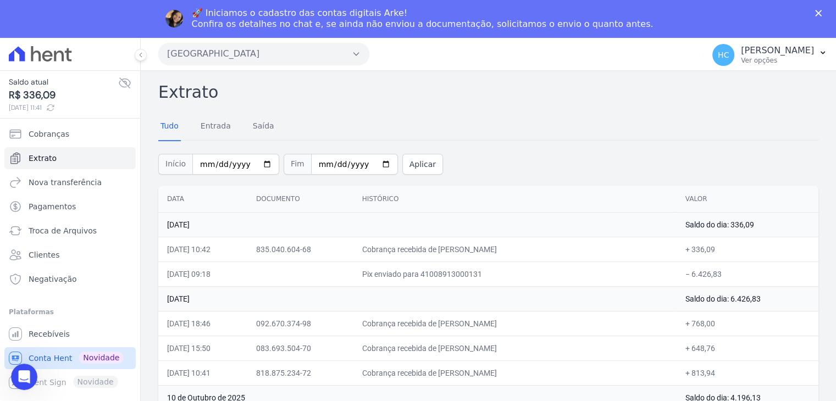 This screenshot has height=401, width=836. Describe the element at coordinates (70, 182) in the screenshot. I see `a: Nova transferência` at that location.